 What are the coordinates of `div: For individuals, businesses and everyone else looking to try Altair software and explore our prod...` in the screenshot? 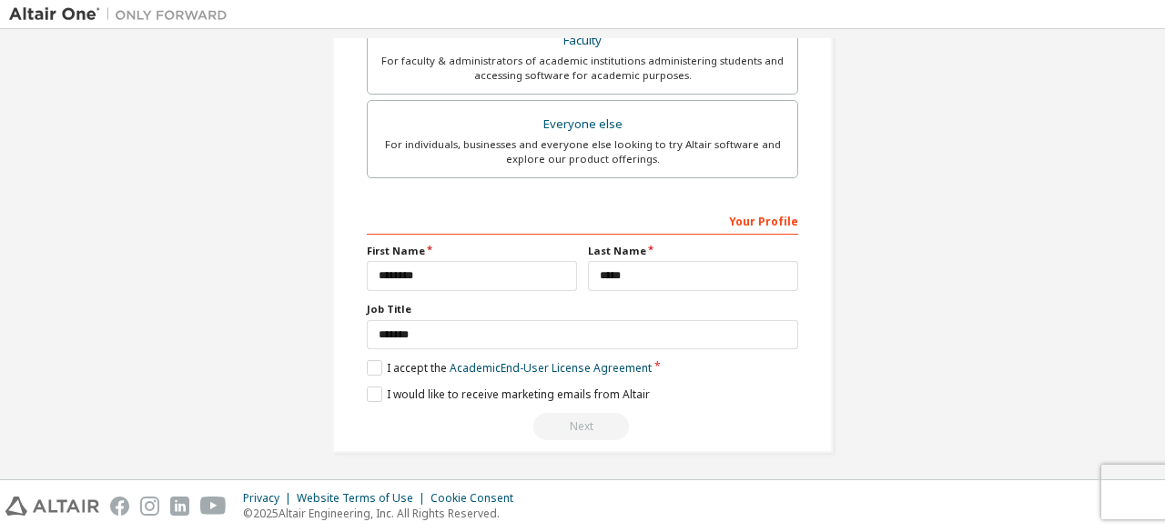 It's located at (582, 152).